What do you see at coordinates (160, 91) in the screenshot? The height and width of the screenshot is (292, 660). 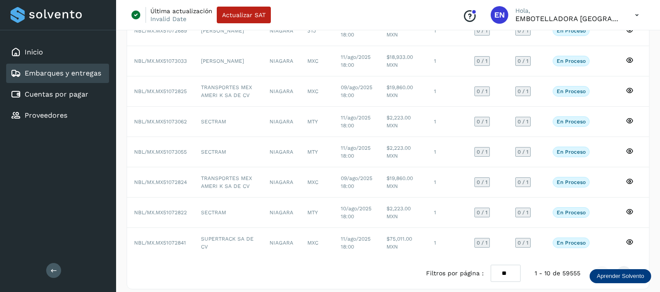 I see `span: NBL/MX.MX51072825` at bounding box center [160, 91].